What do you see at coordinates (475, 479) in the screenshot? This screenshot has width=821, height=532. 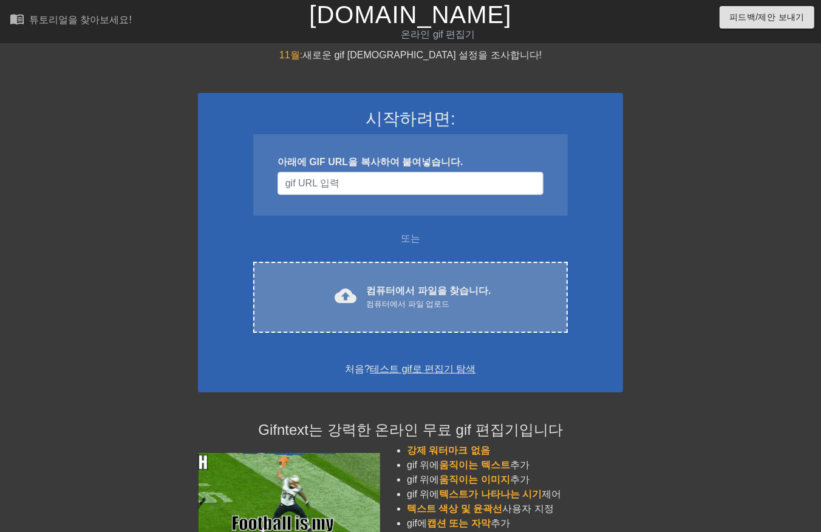 I see `span: 움직이는 이미지` at bounding box center [475, 479].